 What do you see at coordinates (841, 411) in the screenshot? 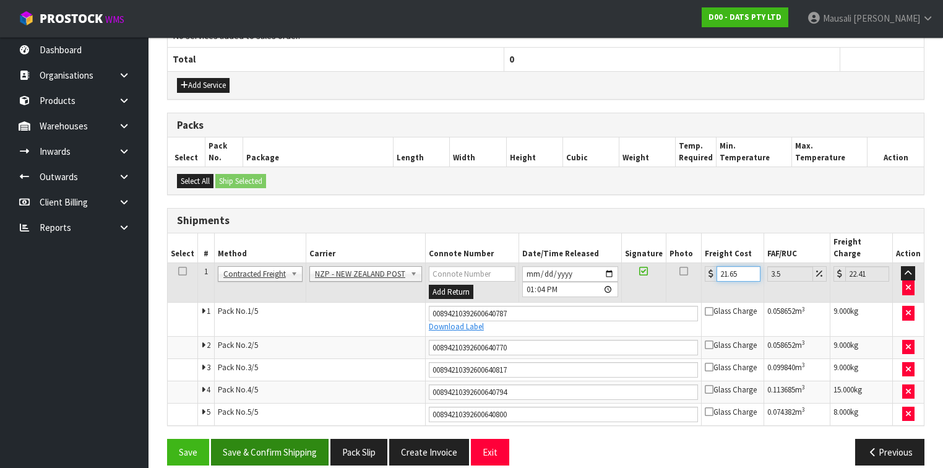
I see `span: 8.000` at bounding box center [841, 411].